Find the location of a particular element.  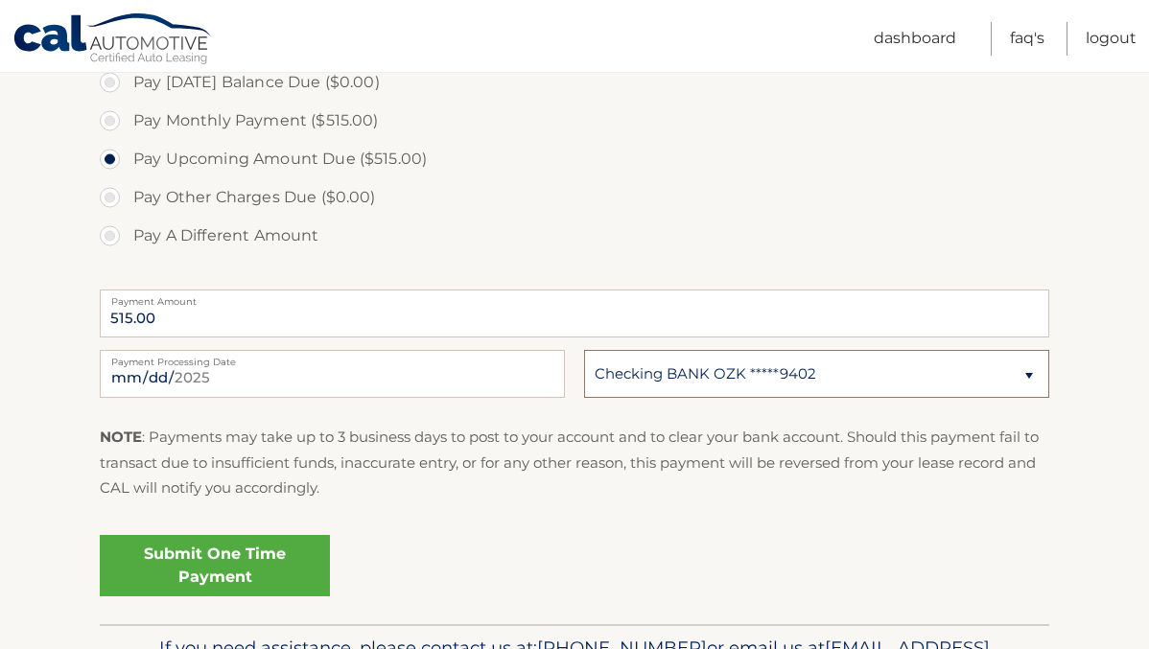

a: Dashboard is located at coordinates (915, 38).